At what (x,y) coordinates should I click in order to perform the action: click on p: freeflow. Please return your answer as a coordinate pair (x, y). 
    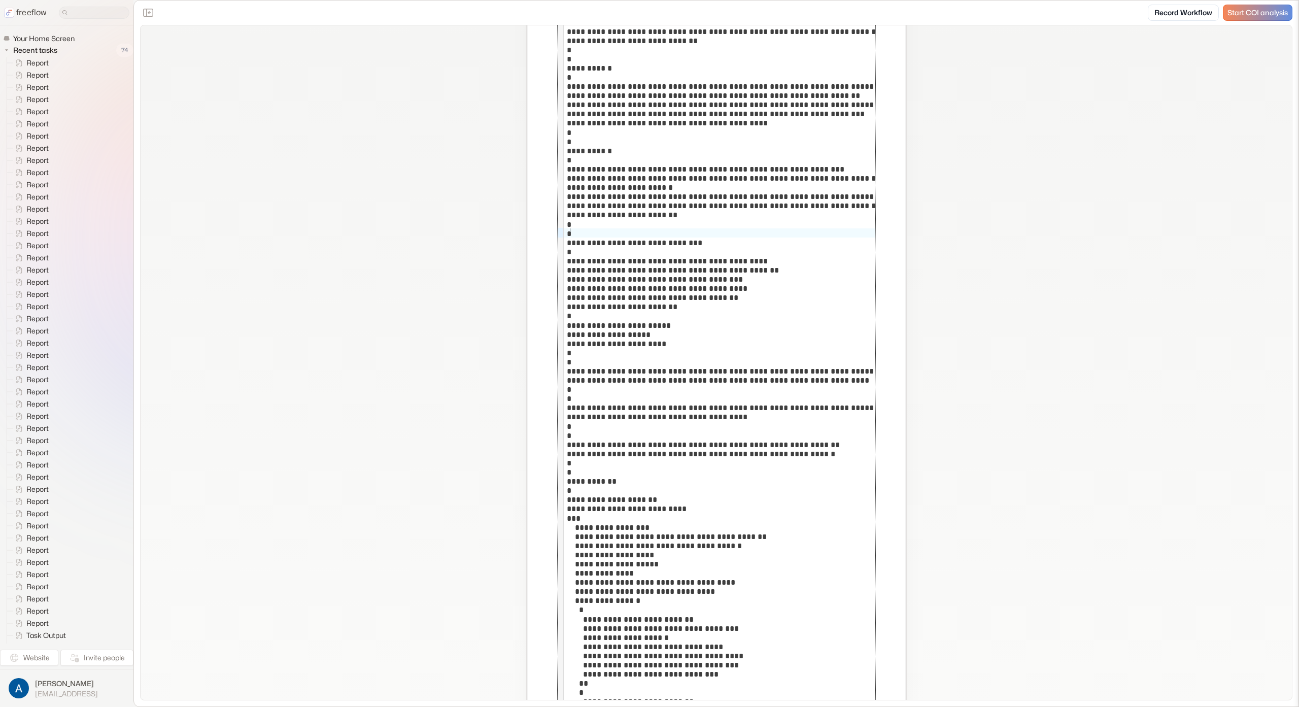
    Looking at the image, I should click on (31, 13).